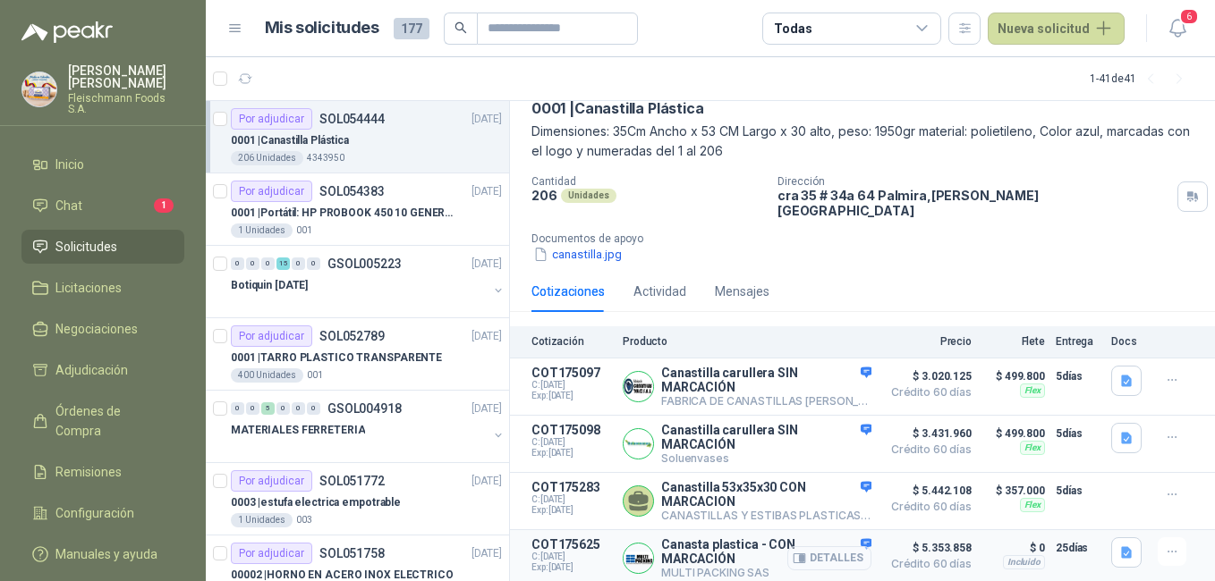 This screenshot has width=1215, height=581. Describe the element at coordinates (747, 342) in the screenshot. I see `p: Producto` at that location.